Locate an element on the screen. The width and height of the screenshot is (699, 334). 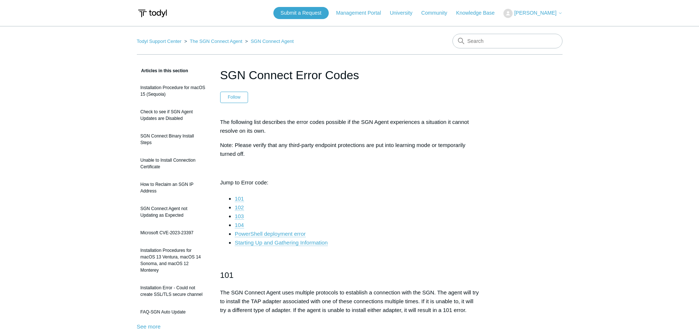
input: Search is located at coordinates (507, 41).